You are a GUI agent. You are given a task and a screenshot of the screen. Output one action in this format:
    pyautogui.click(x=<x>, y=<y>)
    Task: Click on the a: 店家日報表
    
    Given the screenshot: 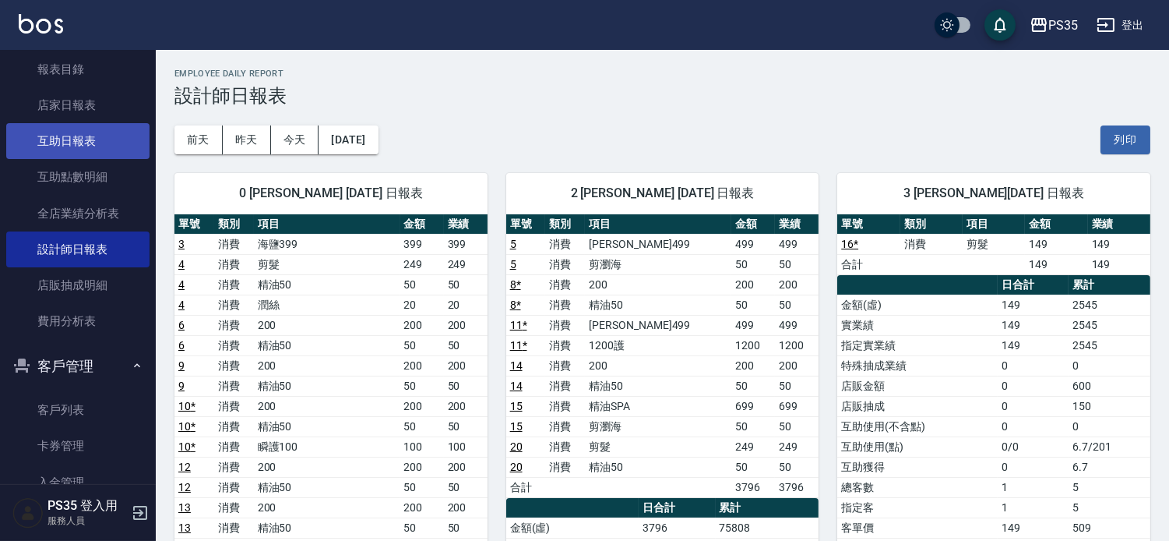 What is the action you would take?
    pyautogui.click(x=78, y=105)
    